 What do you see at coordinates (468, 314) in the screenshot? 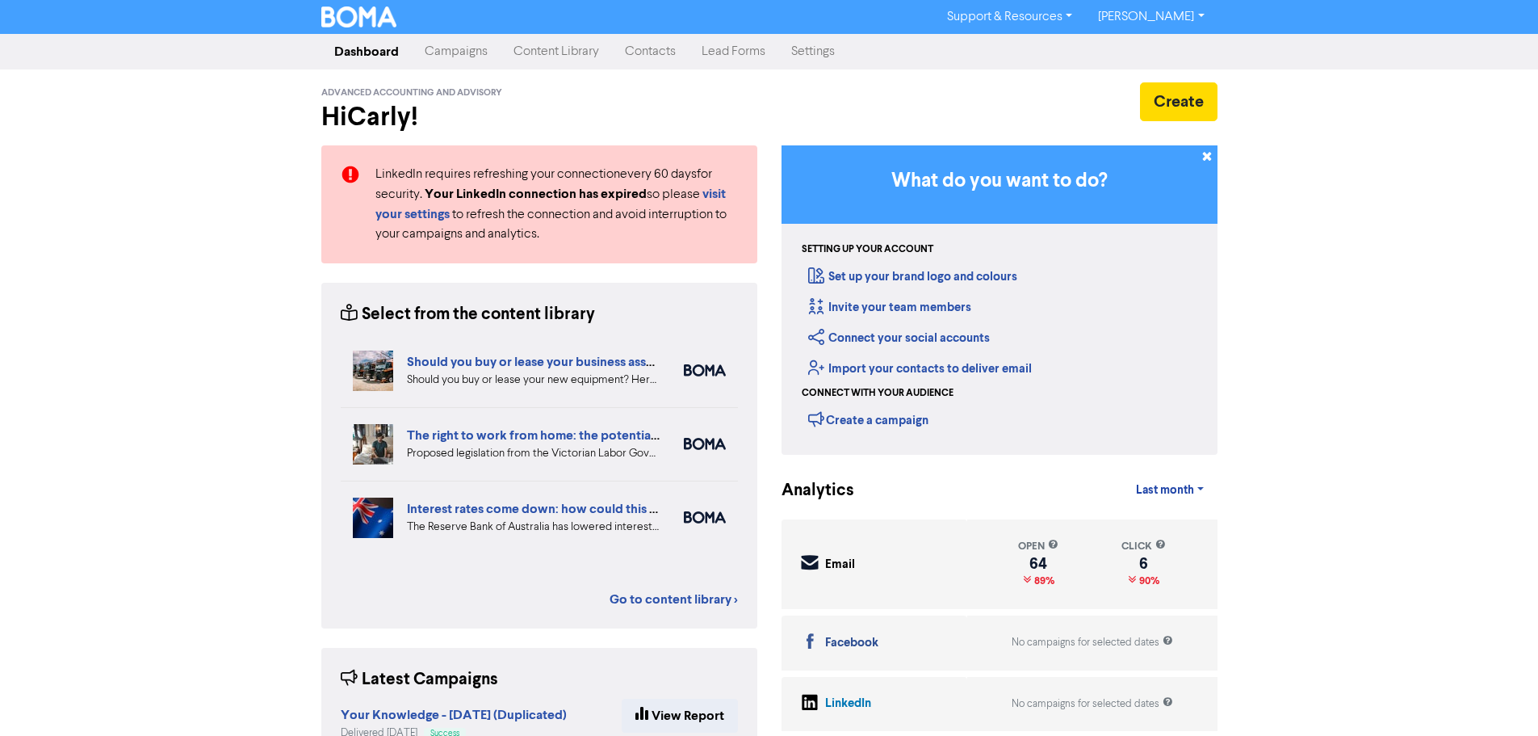
I see `div: Select from the content library` at bounding box center [468, 314].